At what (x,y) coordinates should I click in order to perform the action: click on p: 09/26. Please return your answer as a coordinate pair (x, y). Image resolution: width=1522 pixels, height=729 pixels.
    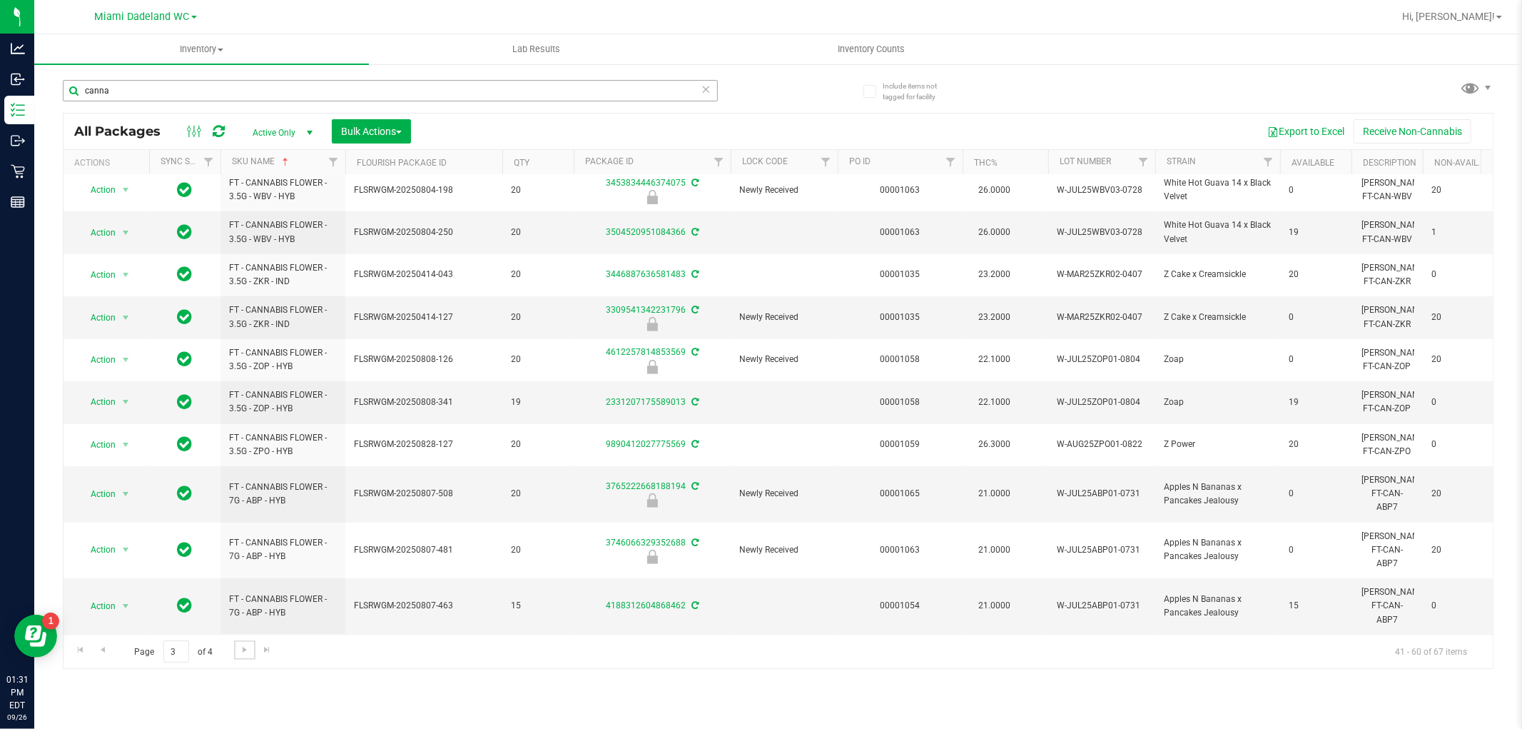
    Looking at the image, I should click on (17, 716).